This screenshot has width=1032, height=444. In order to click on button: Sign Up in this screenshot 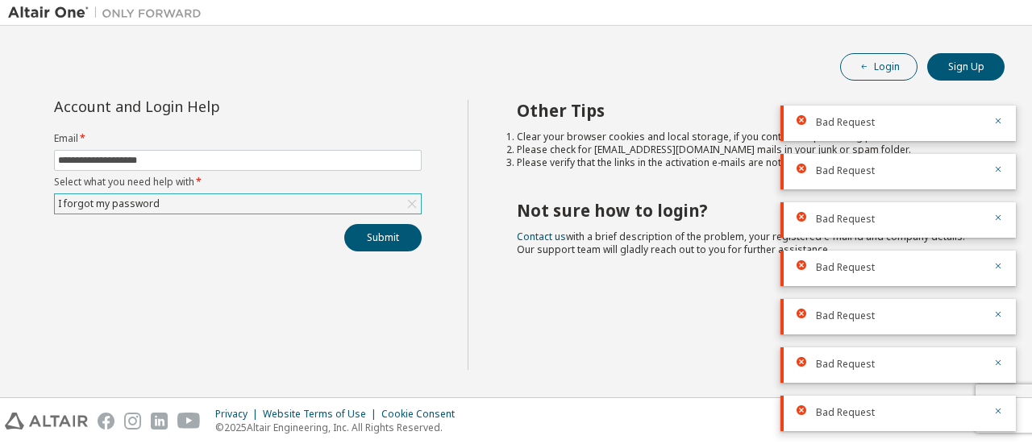, I will do `click(965, 67)`.